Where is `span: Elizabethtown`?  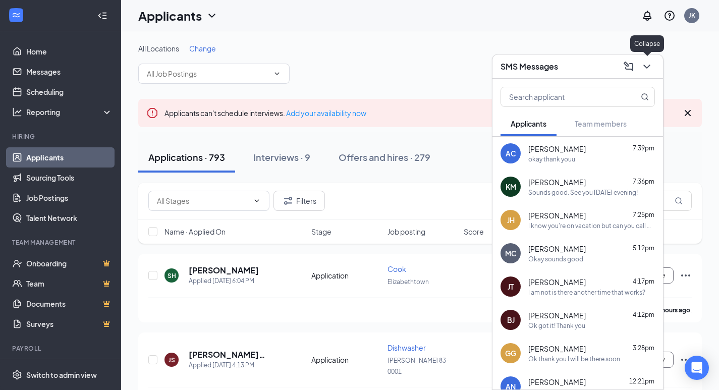
span: Elizabethtown is located at coordinates (408, 282).